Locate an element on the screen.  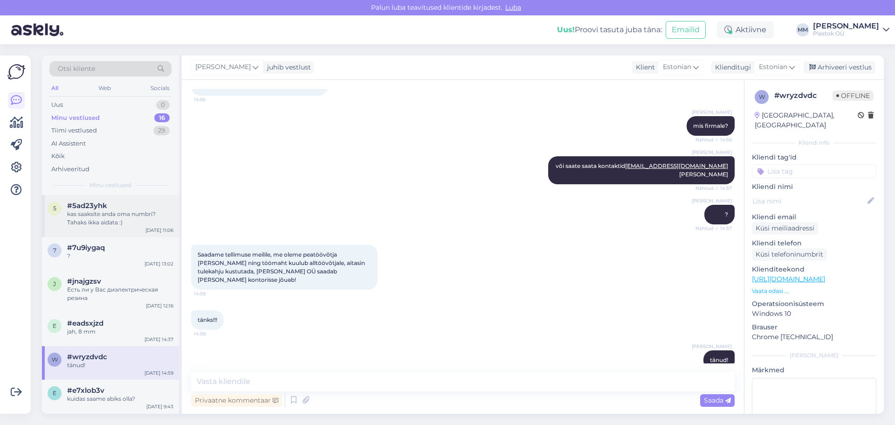
div: tänud! is located at coordinates (120, 365).